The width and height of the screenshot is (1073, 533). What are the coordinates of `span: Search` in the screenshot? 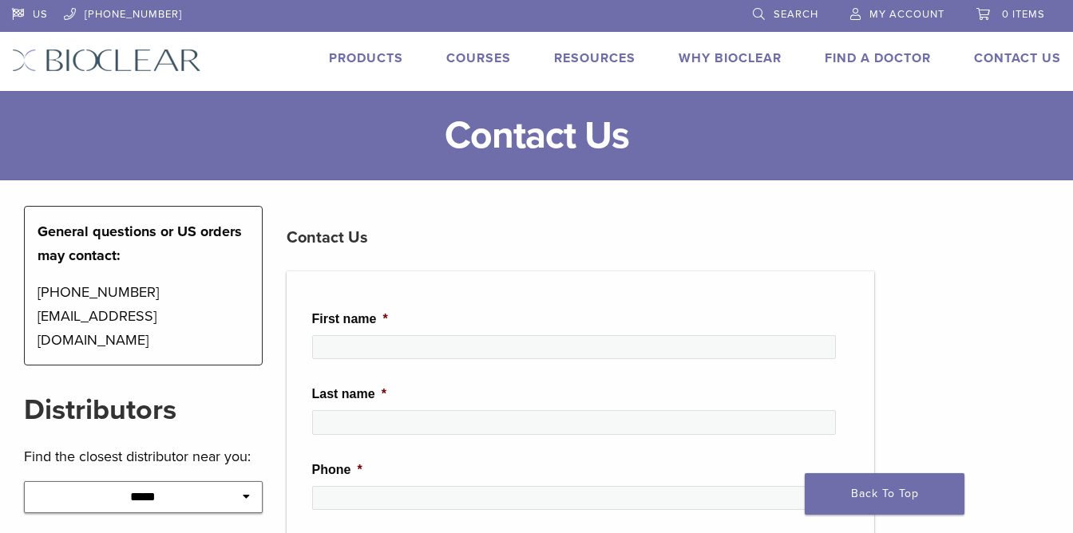 It's located at (796, 14).